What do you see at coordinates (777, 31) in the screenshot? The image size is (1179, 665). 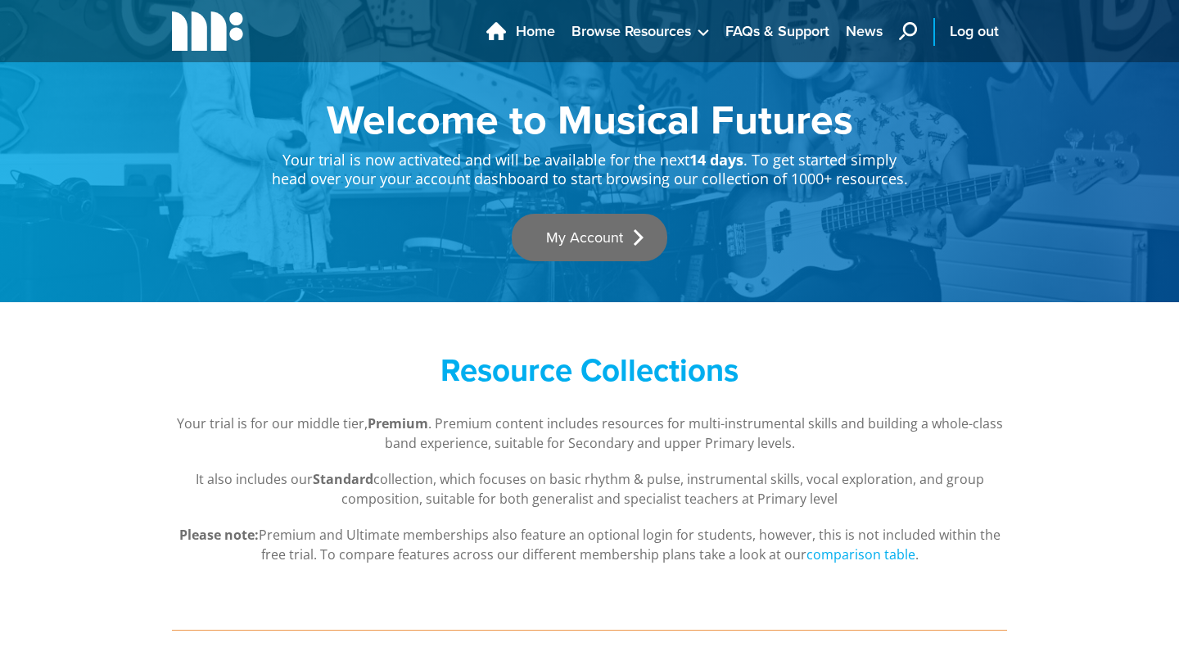 I see `span: FAQs & Support` at bounding box center [777, 31].